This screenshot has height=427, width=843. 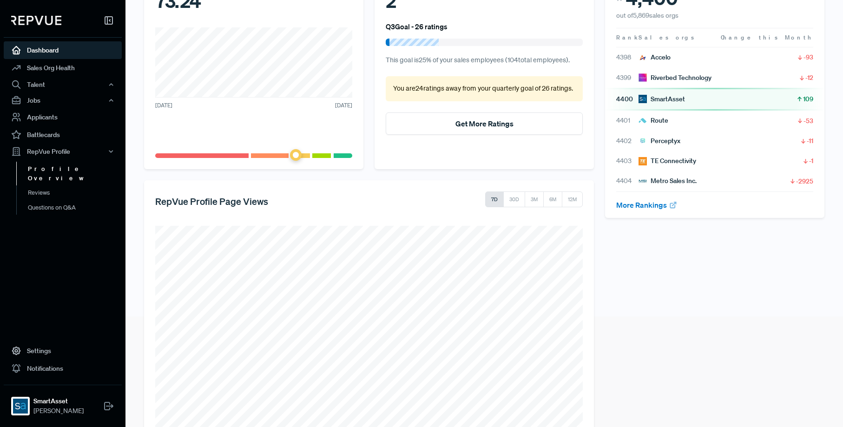 I want to click on div: SmartAsset, so click(x=662, y=99).